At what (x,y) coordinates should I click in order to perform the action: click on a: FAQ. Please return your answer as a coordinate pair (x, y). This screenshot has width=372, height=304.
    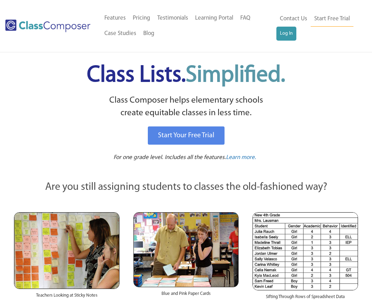
    Looking at the image, I should click on (245, 18).